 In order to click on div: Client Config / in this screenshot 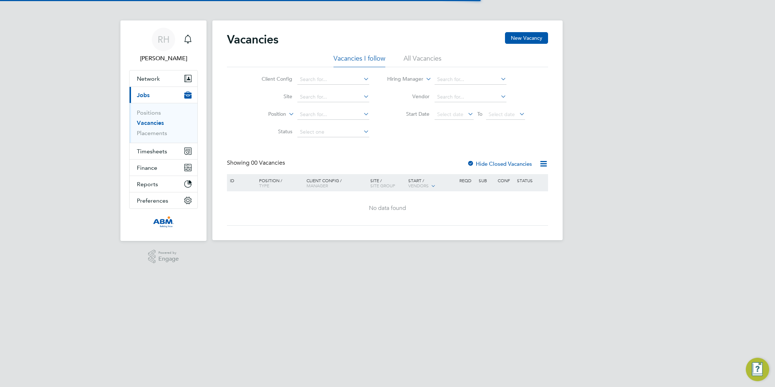, I will do `click(336, 183)`.